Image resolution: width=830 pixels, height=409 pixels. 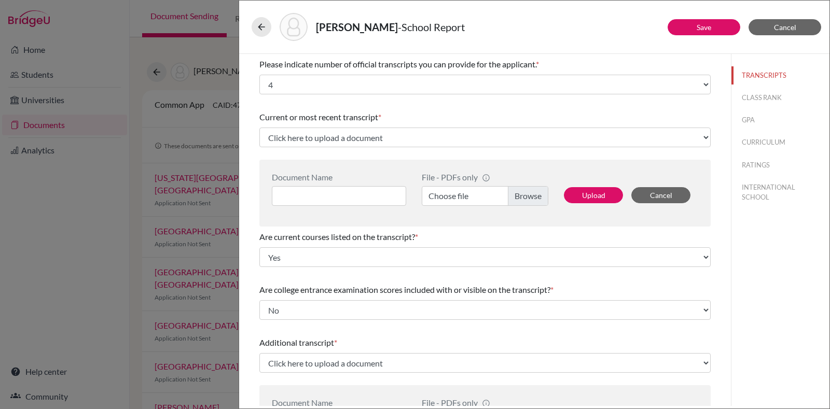 I want to click on button: TRANSCRIPTS, so click(x=780, y=75).